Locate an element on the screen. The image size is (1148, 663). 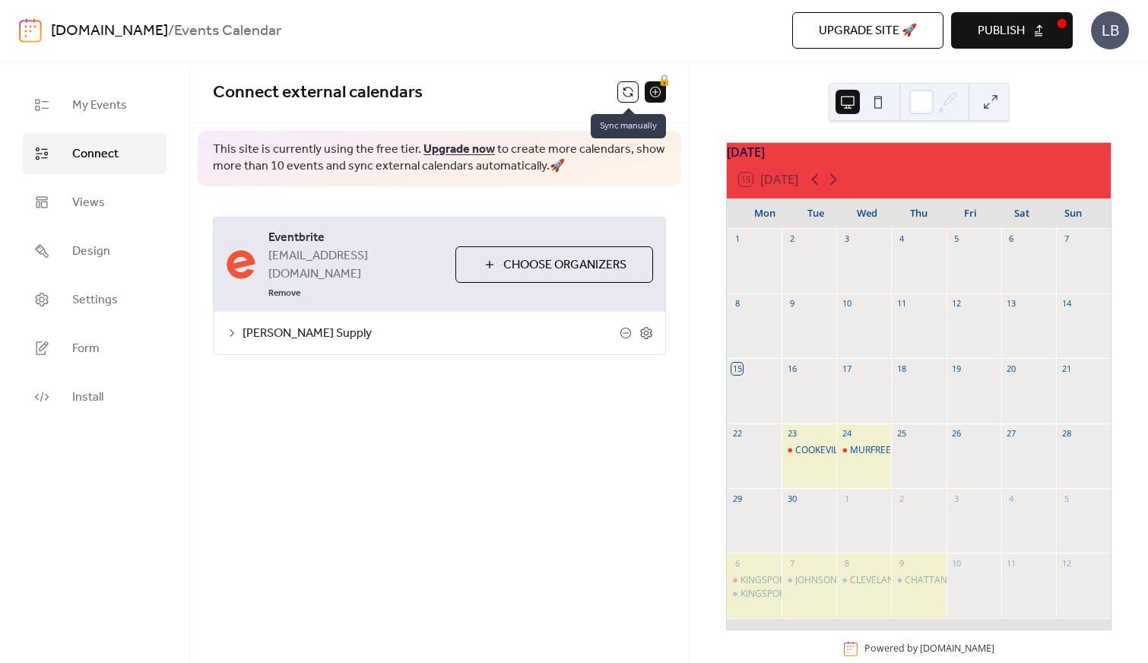
div: 25 is located at coordinates (901, 433).